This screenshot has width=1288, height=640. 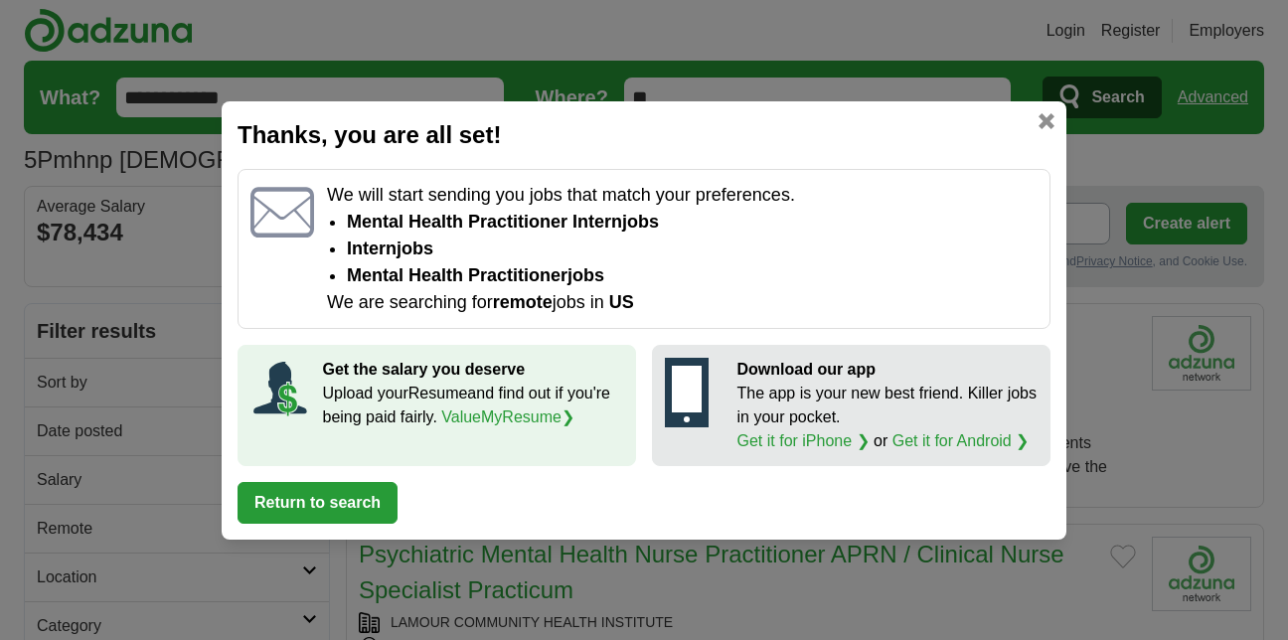 What do you see at coordinates (887, 370) in the screenshot?
I see `p: Download our app` at bounding box center [887, 370].